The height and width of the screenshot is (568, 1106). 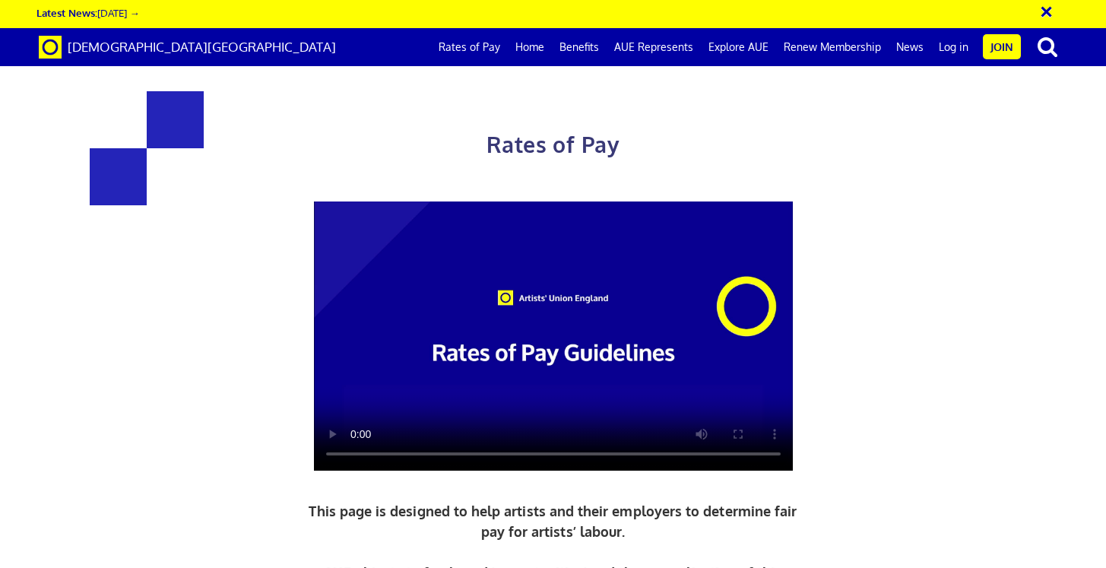 I want to click on strong: Latest News:, so click(x=67, y=12).